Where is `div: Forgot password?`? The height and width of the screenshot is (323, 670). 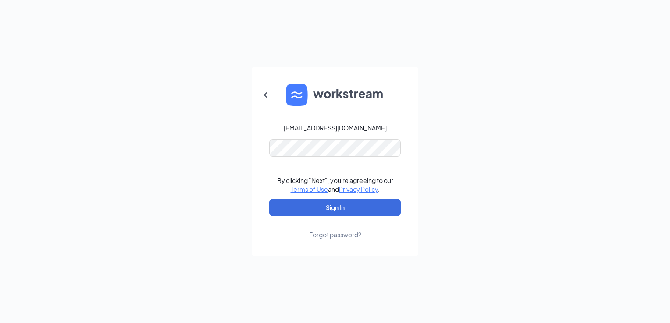
div: Forgot password? is located at coordinates (335, 235).